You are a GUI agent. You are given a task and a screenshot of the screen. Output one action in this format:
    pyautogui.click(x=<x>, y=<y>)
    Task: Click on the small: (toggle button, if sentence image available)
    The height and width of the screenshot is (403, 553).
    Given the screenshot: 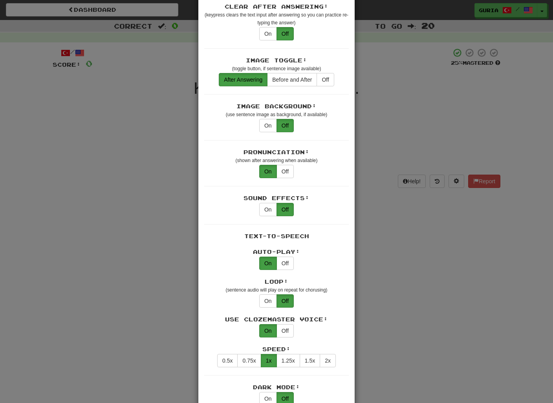 What is the action you would take?
    pyautogui.click(x=276, y=69)
    